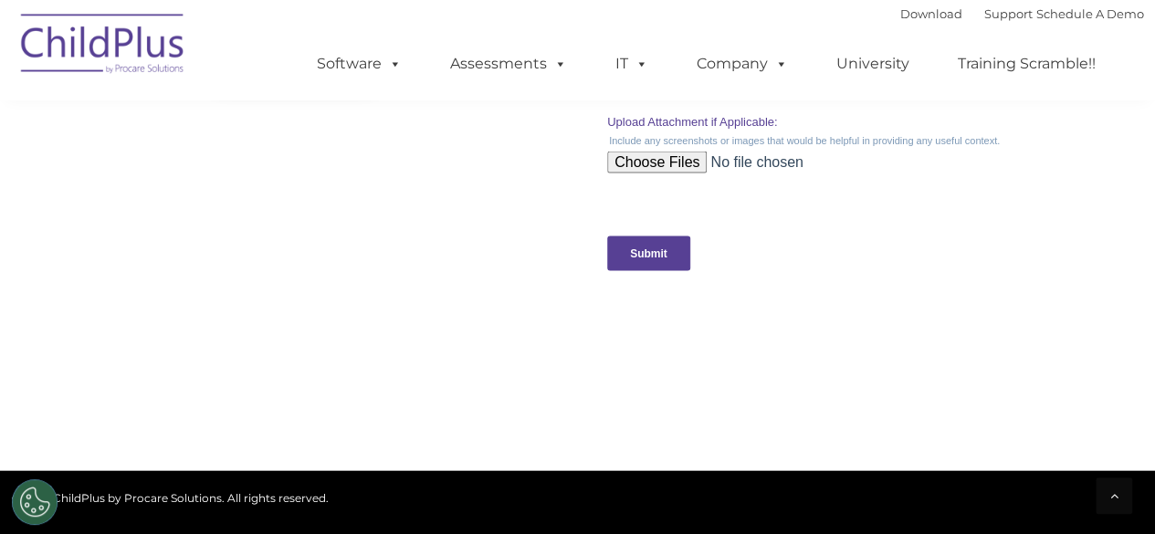 The height and width of the screenshot is (534, 1155). What do you see at coordinates (873, 64) in the screenshot?
I see `a: University` at bounding box center [873, 64].